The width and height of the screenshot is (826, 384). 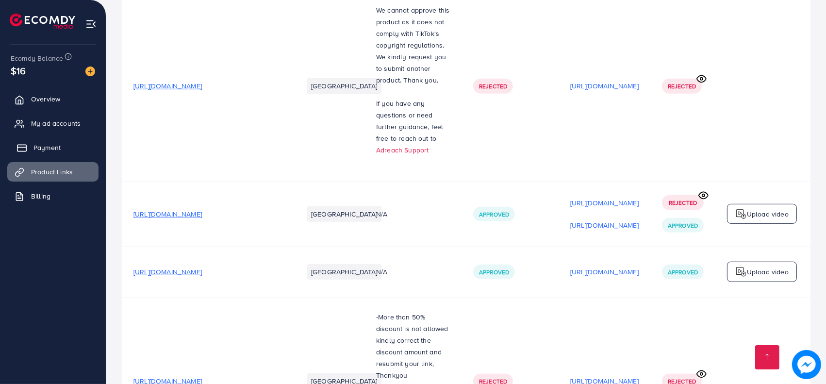 I want to click on span: Billing, so click(x=41, y=196).